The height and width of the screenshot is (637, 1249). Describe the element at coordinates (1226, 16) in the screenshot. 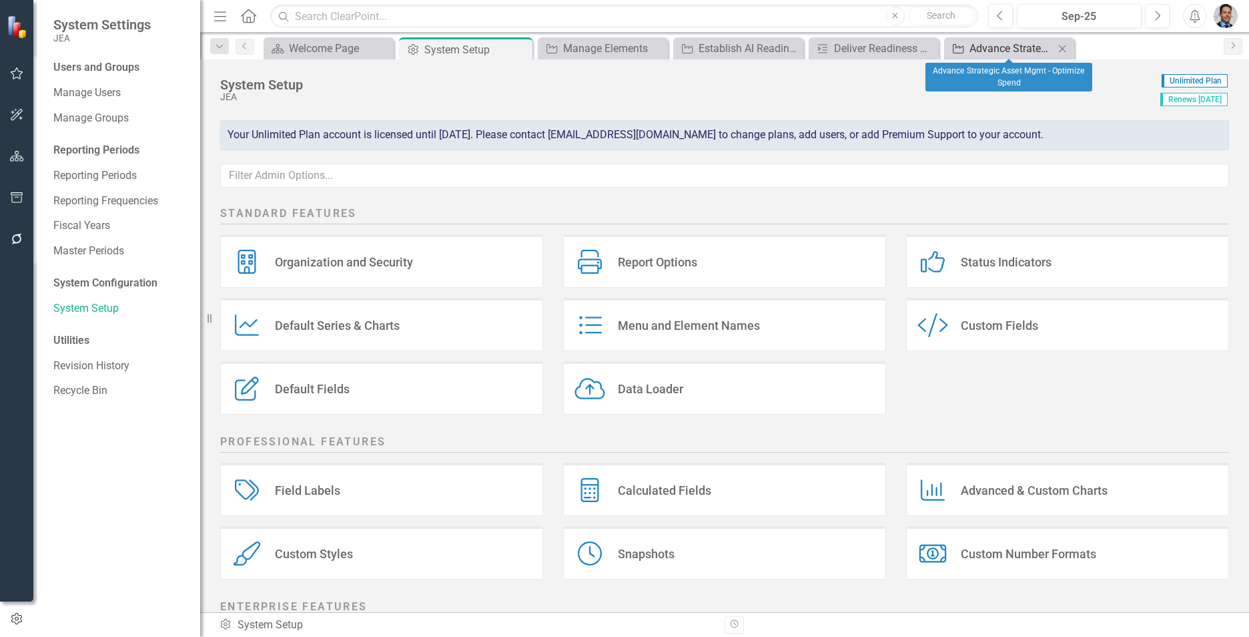

I see `button: Christopher Barrett` at that location.